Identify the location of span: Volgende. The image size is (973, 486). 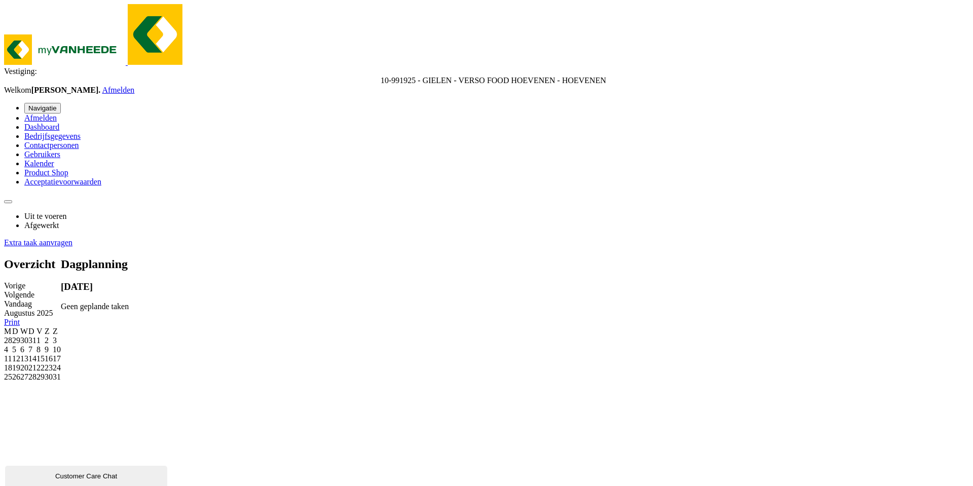
(19, 295).